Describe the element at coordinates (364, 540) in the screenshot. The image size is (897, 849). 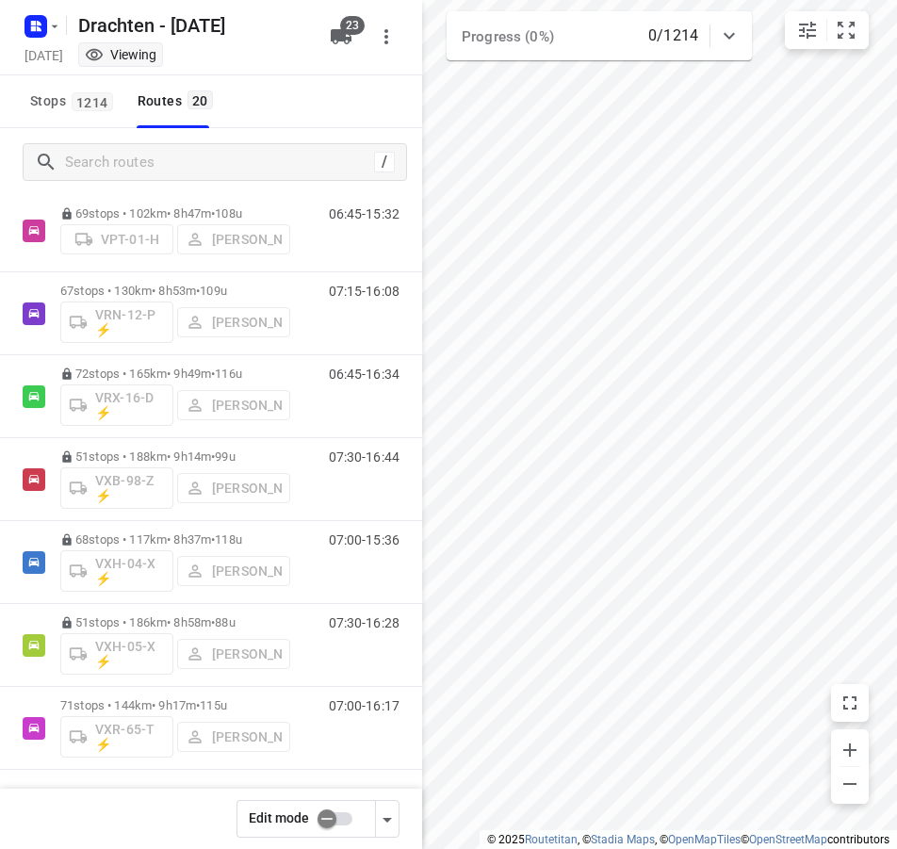
I see `p: 07:00-15:36` at that location.